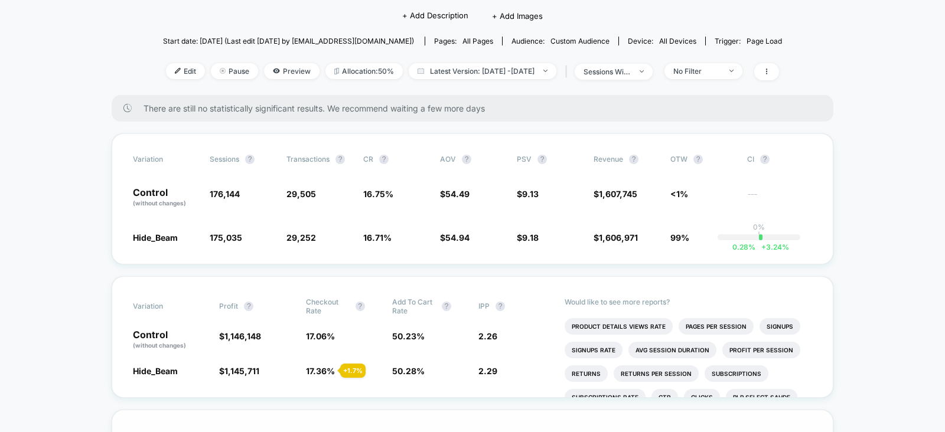 This screenshot has width=945, height=432. What do you see at coordinates (664, 398) in the screenshot?
I see `li: Ctr` at bounding box center [664, 398].